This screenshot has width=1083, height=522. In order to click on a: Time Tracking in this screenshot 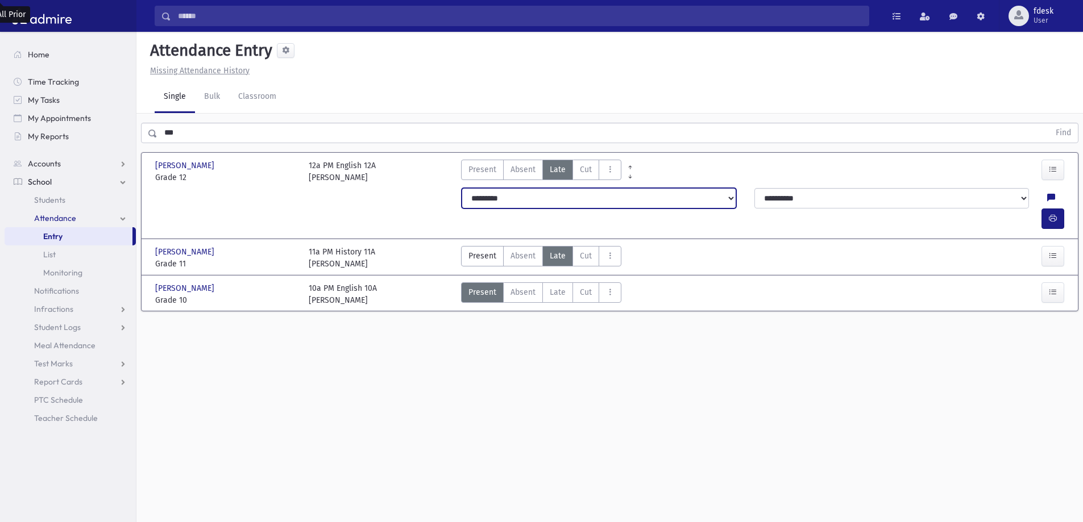, I will do `click(70, 82)`.